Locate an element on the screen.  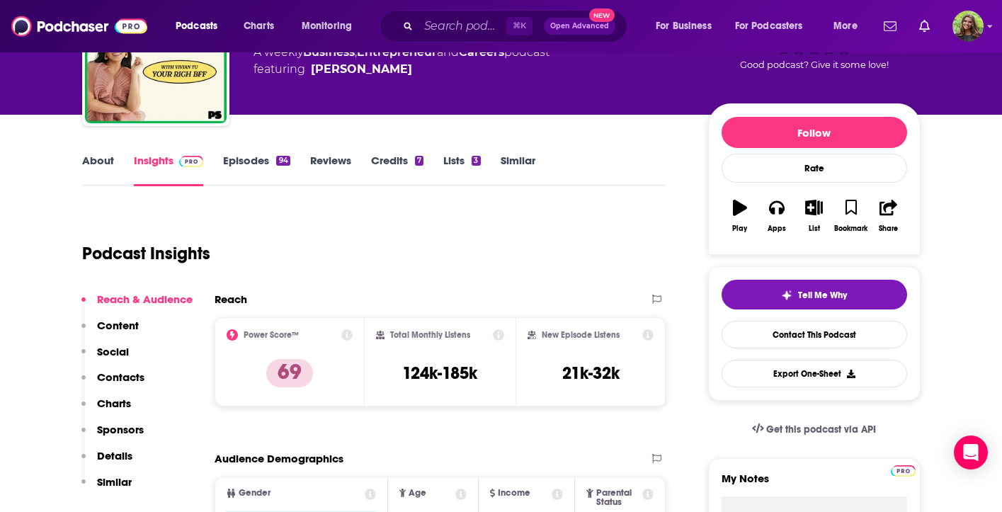
h3: 21k-32k is located at coordinates (591, 373).